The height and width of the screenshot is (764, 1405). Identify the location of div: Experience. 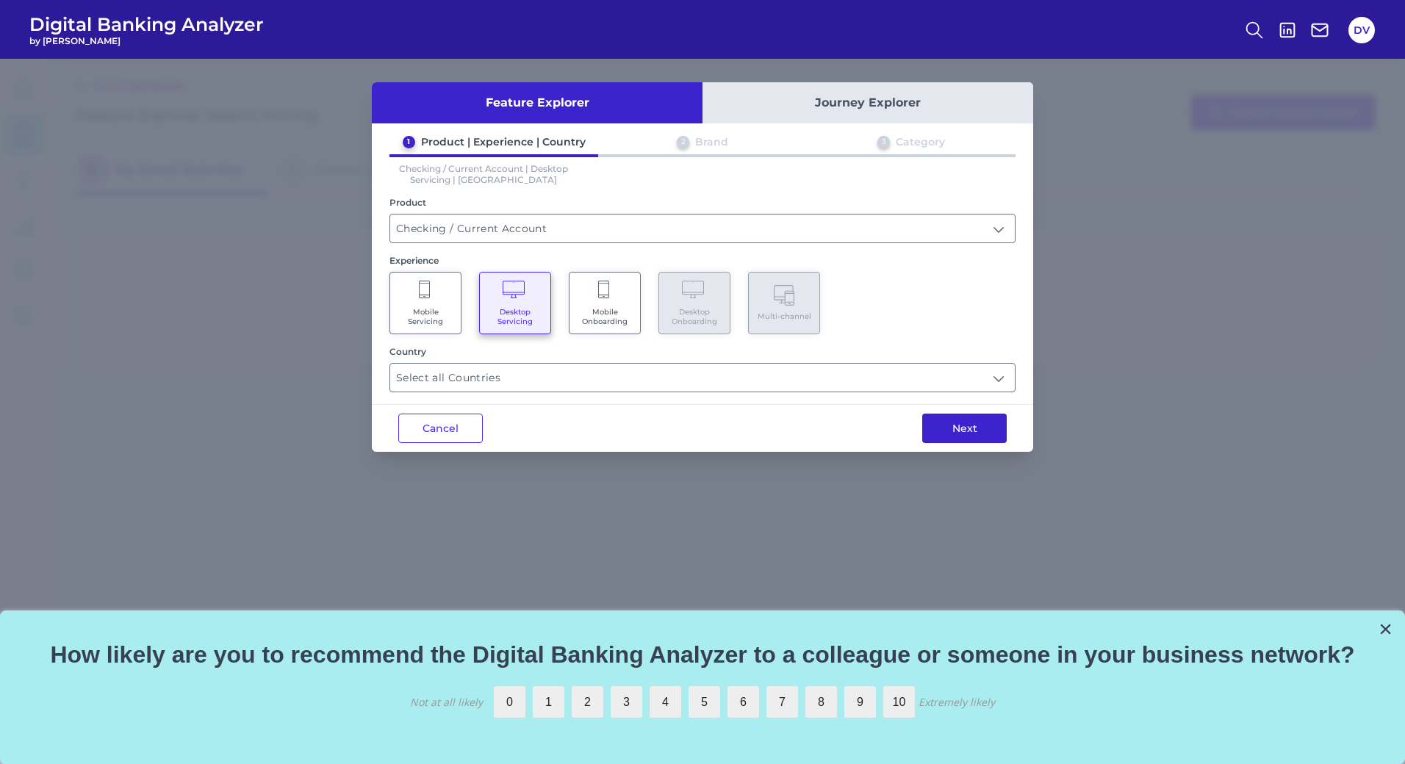
(703, 260).